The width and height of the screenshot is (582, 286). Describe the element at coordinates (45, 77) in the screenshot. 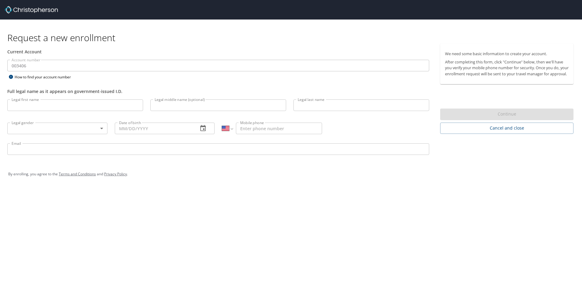

I see `div: How to find your account number` at that location.